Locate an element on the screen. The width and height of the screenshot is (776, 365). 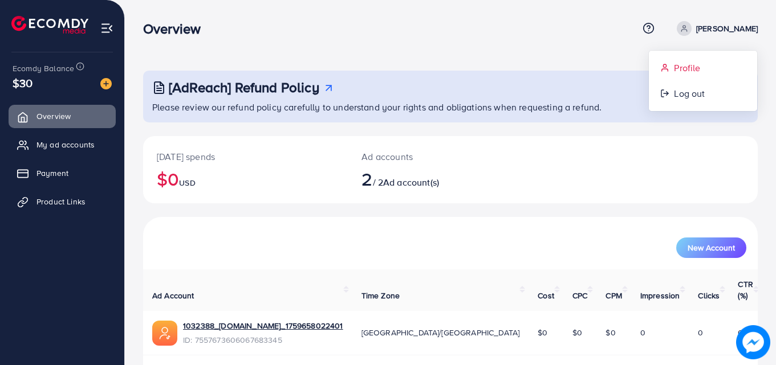
span: Overview is located at coordinates (54, 116).